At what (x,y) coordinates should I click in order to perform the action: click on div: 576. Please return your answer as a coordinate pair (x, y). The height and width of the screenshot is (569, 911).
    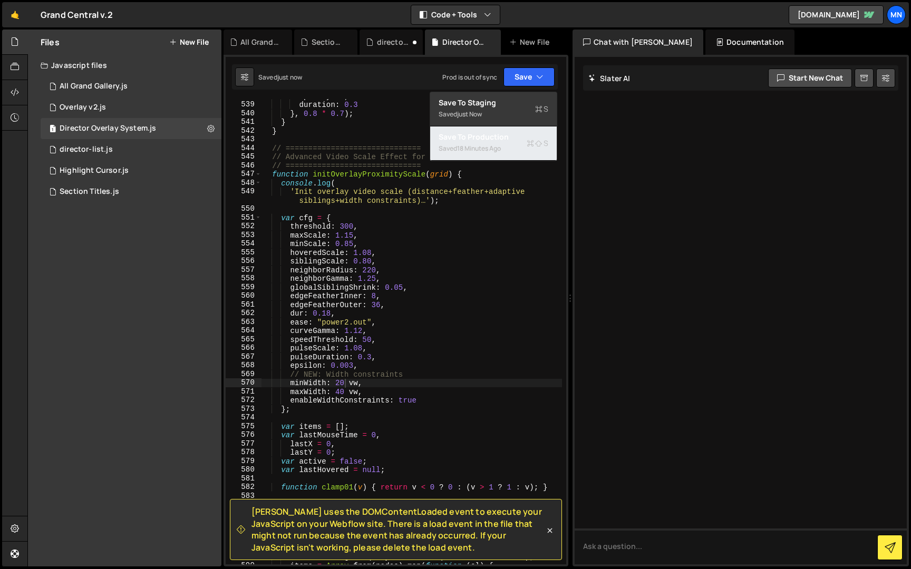
    Looking at the image, I should click on (244, 435).